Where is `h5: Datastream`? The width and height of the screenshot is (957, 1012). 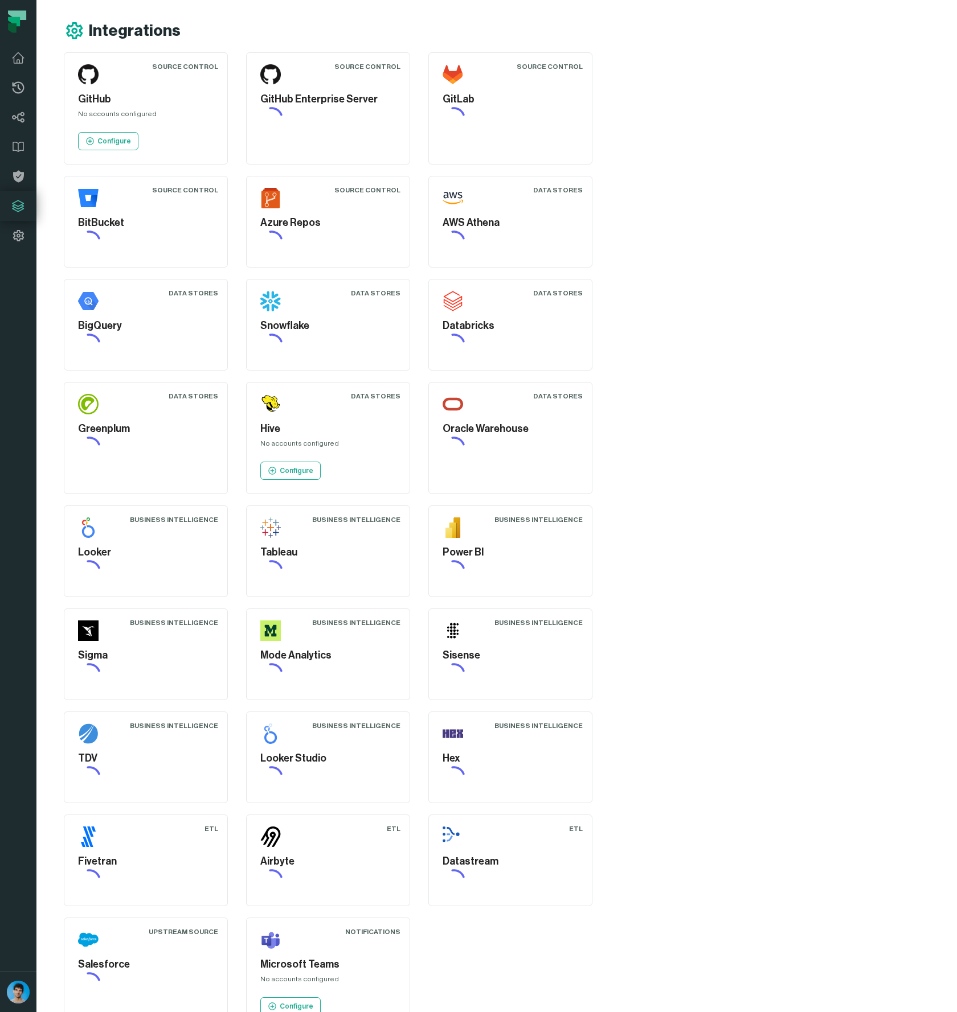 h5: Datastream is located at coordinates (510, 861).